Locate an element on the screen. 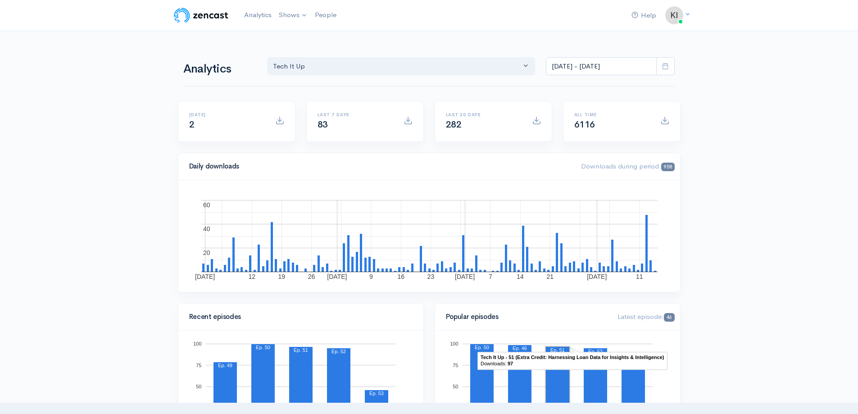  text: 20 is located at coordinates (207, 253).